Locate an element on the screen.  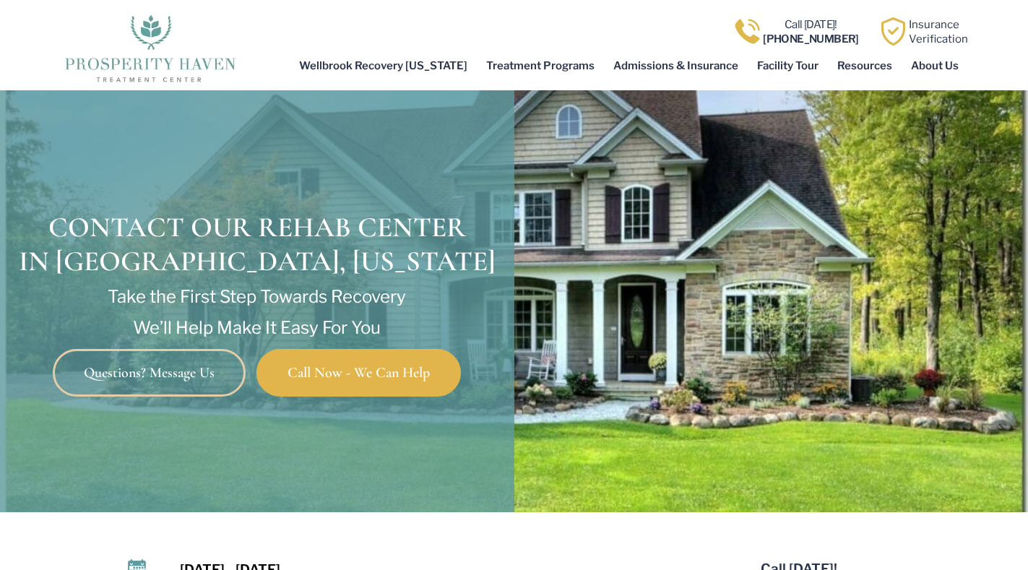
img: Learn how Prosperity Haven, a verified substance abuse center can help you overcome your addiction is located at coordinates (893, 31).